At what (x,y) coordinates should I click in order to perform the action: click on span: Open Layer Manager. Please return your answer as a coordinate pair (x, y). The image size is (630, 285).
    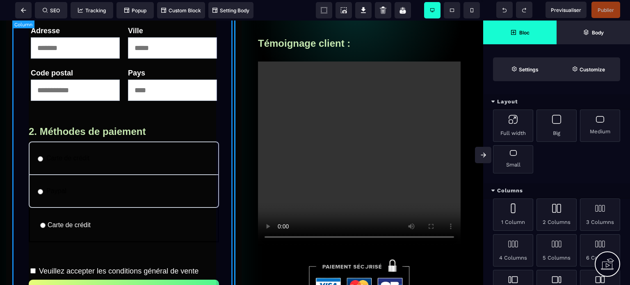
    Looking at the image, I should click on (593, 32).